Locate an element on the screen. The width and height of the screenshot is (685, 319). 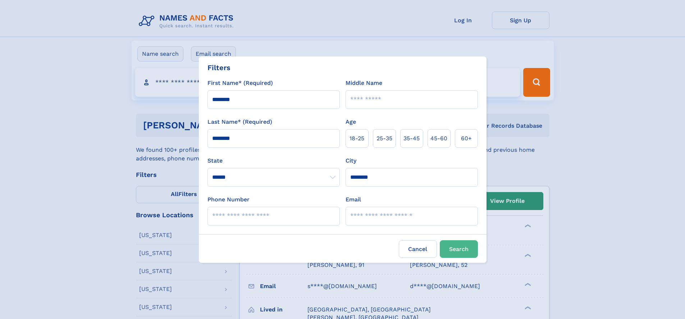
label: Email is located at coordinates (353, 200).